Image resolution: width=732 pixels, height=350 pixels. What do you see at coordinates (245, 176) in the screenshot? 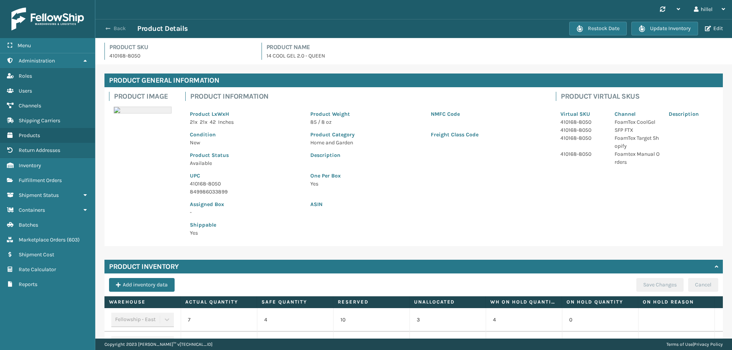
I see `p: UPC` at bounding box center [245, 176].